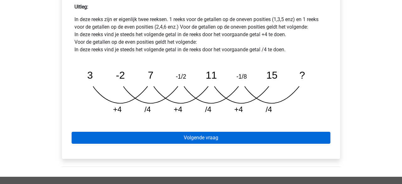 This screenshot has height=184, width=402. Describe the element at coordinates (90, 75) in the screenshot. I see `tspan: 3` at that location.